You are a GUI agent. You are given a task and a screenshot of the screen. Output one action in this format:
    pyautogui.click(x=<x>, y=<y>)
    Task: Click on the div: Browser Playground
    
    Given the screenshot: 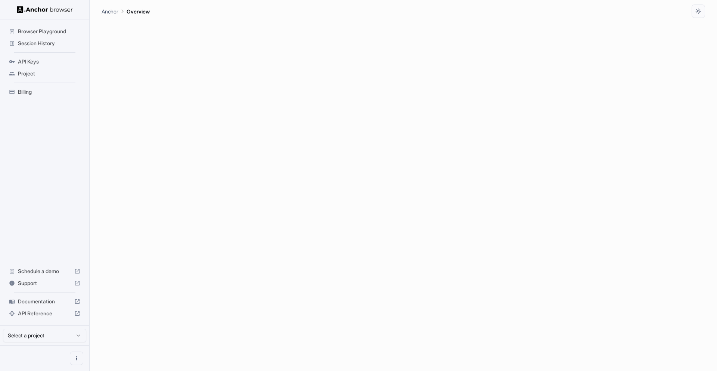 What is the action you would take?
    pyautogui.click(x=44, y=31)
    